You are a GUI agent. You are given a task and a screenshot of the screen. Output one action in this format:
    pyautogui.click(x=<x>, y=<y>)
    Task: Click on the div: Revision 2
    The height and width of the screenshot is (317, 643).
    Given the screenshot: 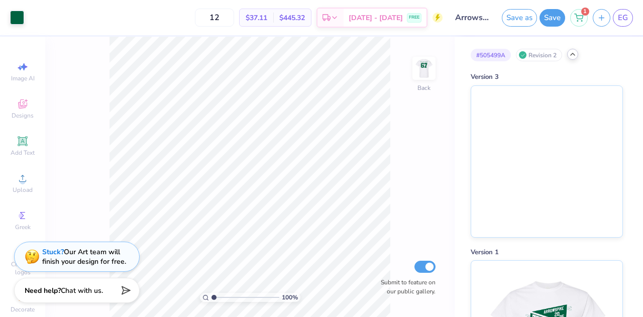 What is the action you would take?
    pyautogui.click(x=539, y=55)
    